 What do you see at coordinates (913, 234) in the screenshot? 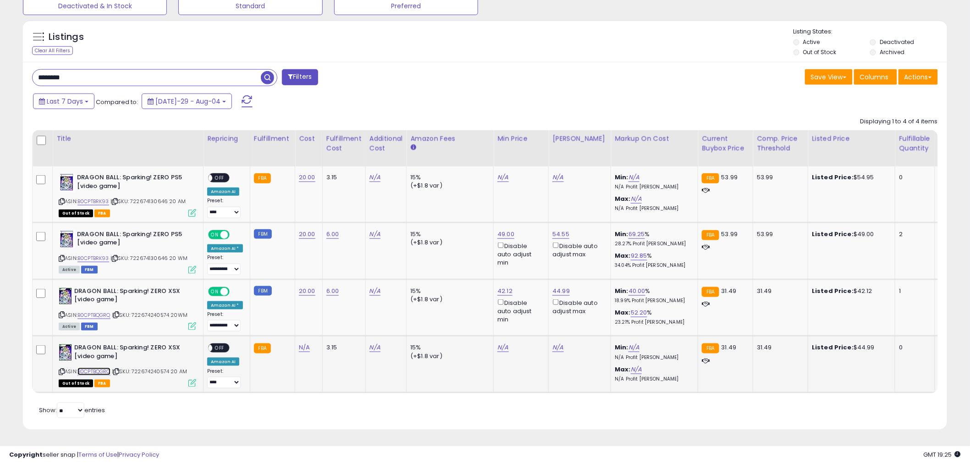
I see `div: 2` at bounding box center [913, 234].